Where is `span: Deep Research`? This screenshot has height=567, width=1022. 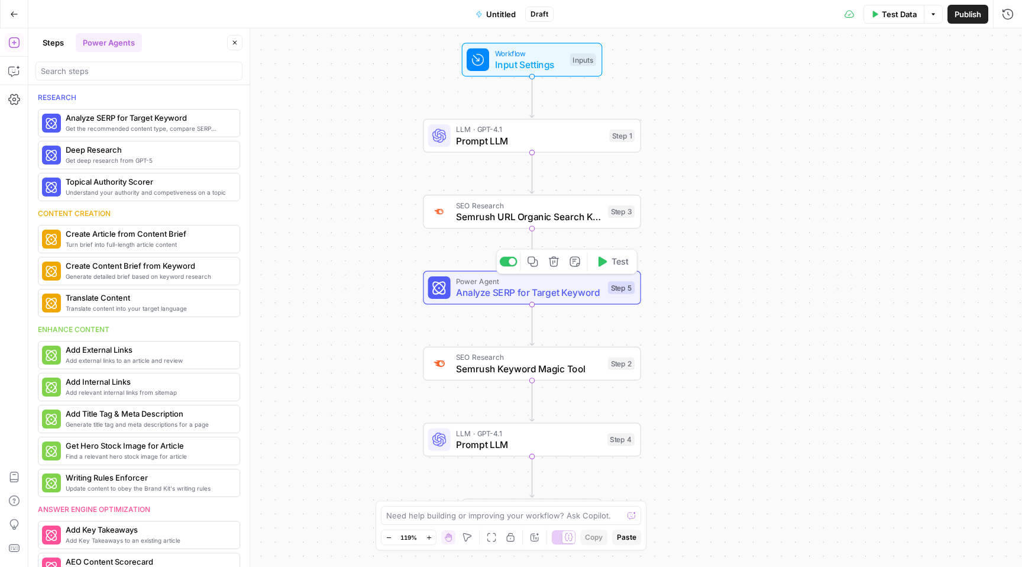
span: Deep Research is located at coordinates (148, 150).